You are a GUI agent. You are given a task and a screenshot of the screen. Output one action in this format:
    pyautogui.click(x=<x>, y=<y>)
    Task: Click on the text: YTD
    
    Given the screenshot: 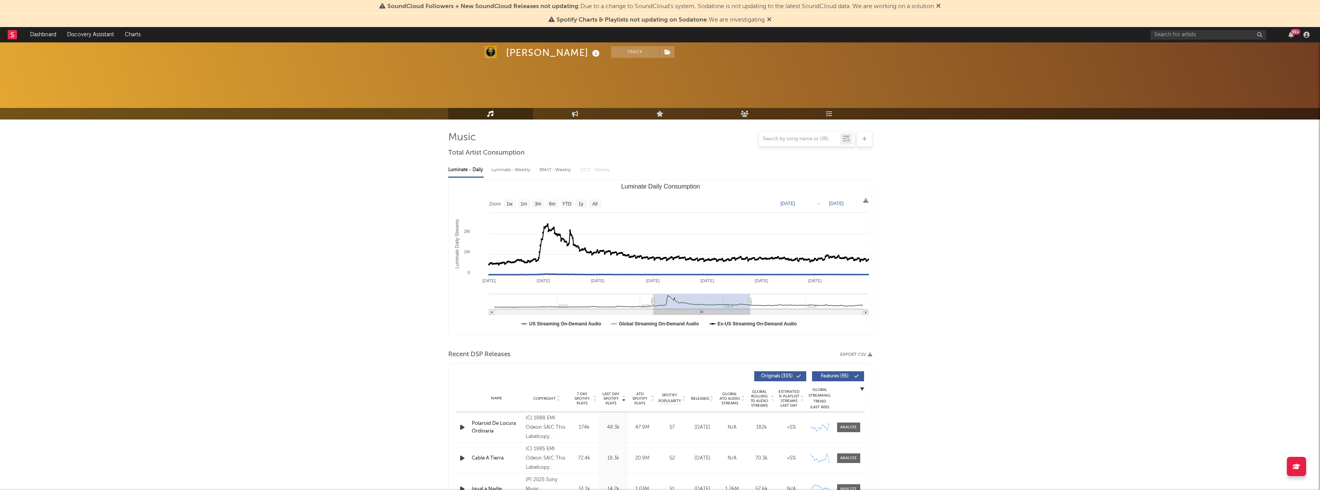 What is the action you would take?
    pyautogui.click(x=567, y=204)
    